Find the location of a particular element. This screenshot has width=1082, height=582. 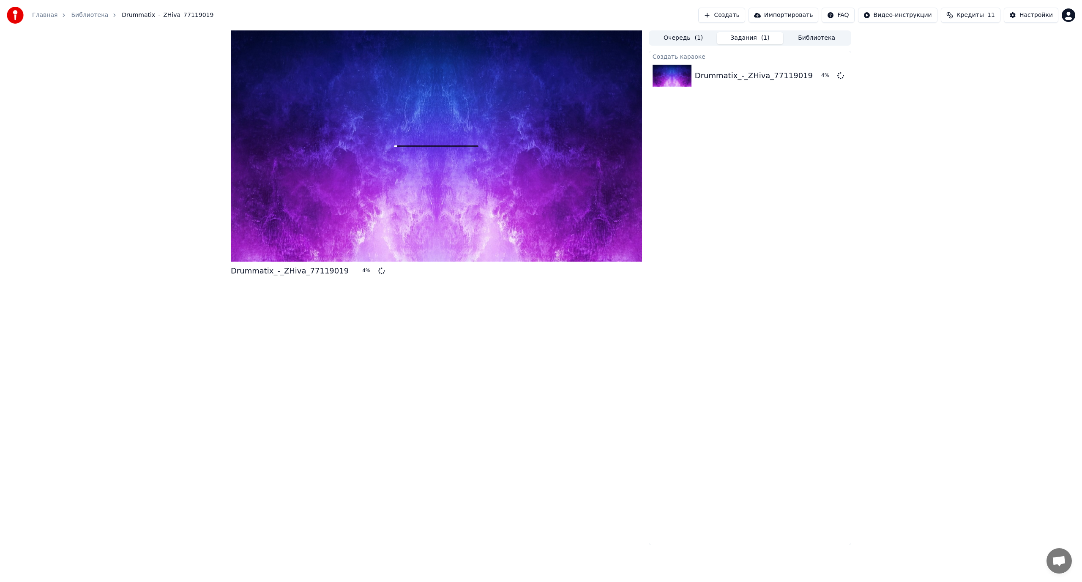

span: Кредиты is located at coordinates (970, 15).